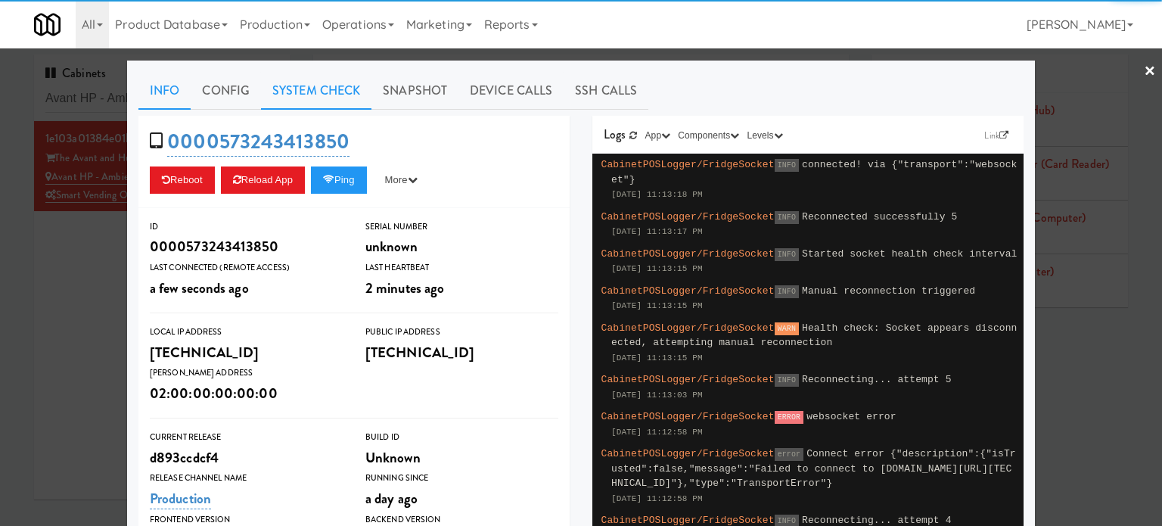 The image size is (1162, 526). I want to click on a: 0000573243413850, so click(258, 141).